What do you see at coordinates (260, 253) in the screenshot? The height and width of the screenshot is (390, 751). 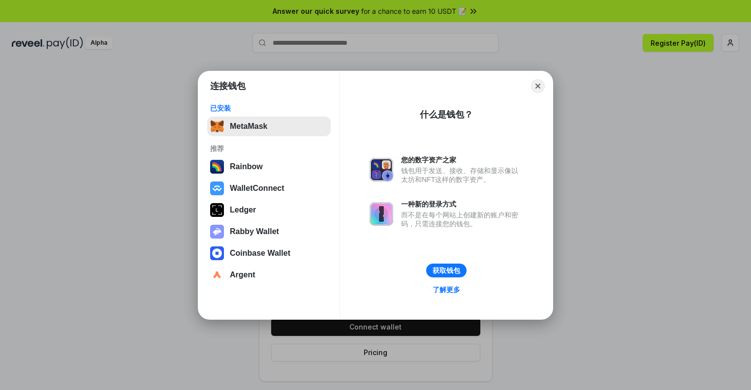 I see `div: Coinbase Wallet` at bounding box center [260, 253].